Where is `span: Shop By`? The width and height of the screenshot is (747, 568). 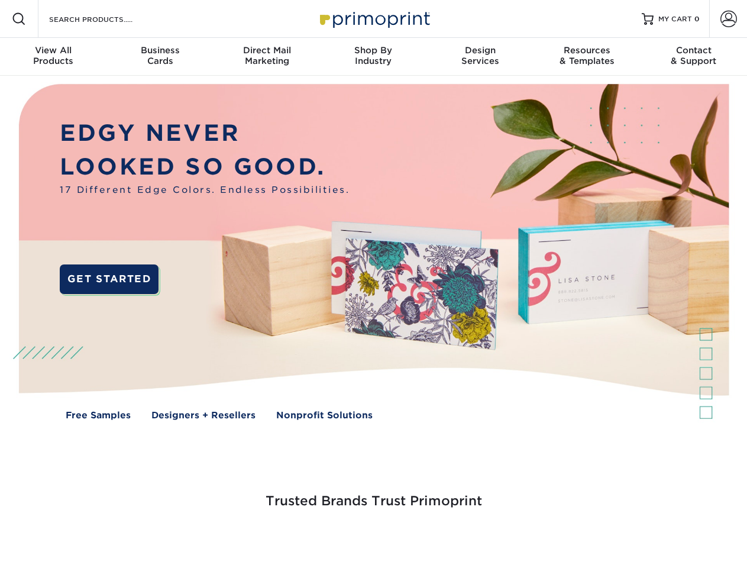
span: Shop By is located at coordinates (373, 50).